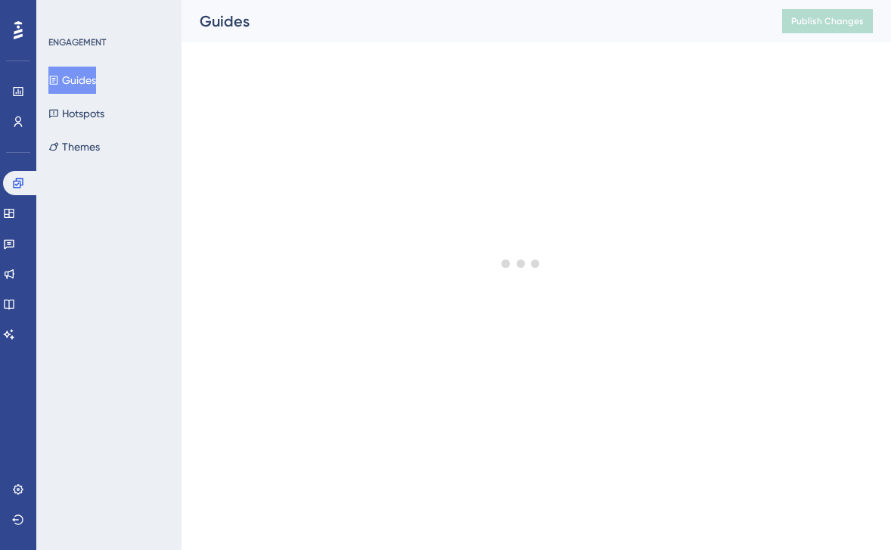 This screenshot has height=550, width=891. Describe the element at coordinates (827, 21) in the screenshot. I see `button: Publish Changes` at that location.